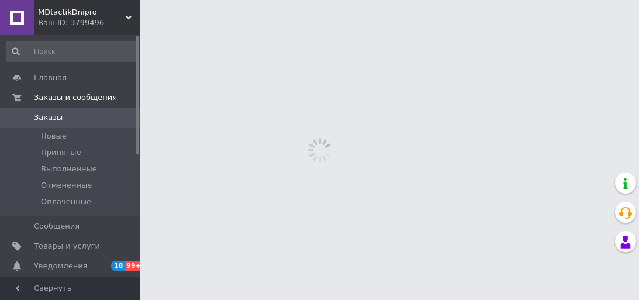 This screenshot has height=300, width=639. I want to click on span: Отмененные, so click(66, 185).